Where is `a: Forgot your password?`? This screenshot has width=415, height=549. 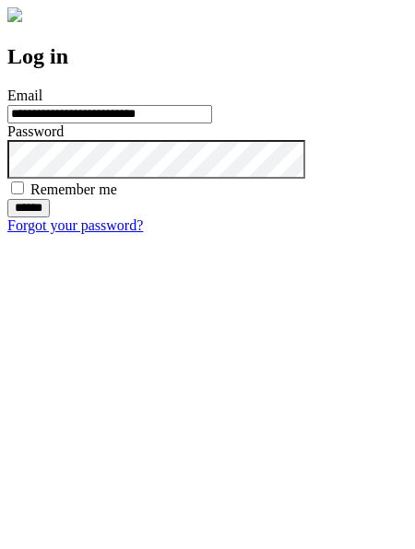 a: Forgot your password? is located at coordinates (75, 225).